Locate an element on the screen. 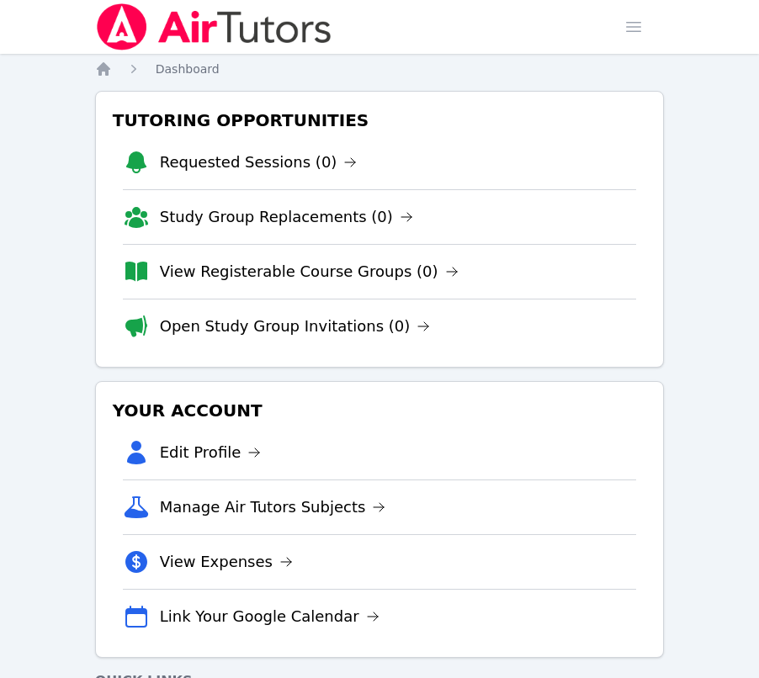 The image size is (759, 678). a: Manage Air Tutors Subjects is located at coordinates (273, 507).